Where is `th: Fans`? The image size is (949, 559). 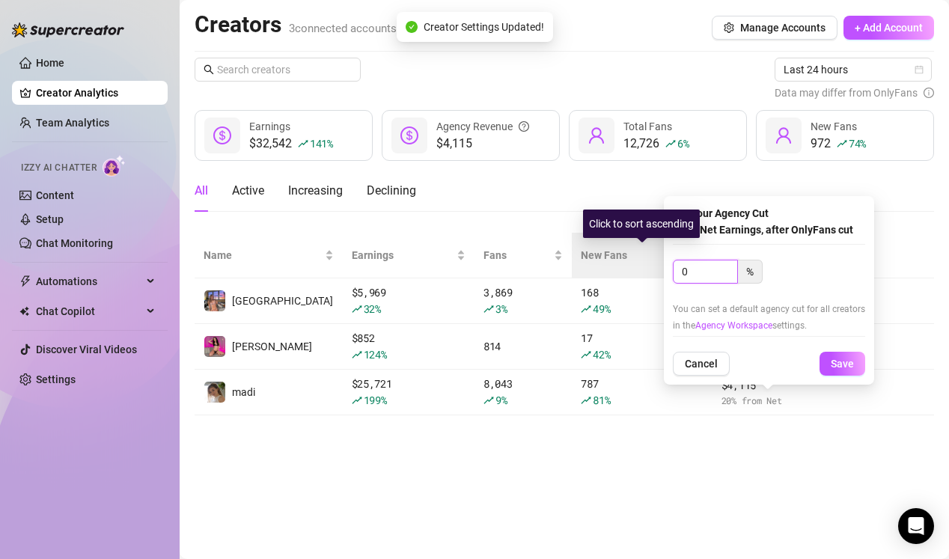
th: Fans is located at coordinates (523, 255).